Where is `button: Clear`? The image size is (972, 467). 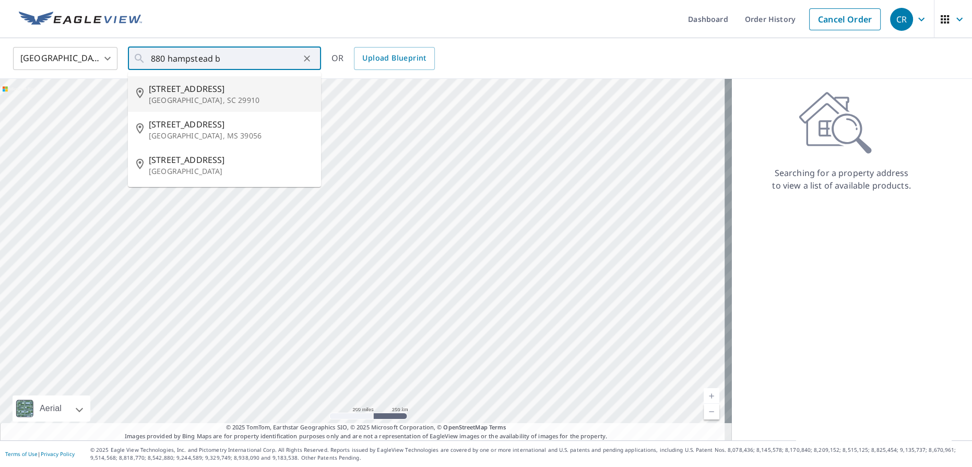 button: Clear is located at coordinates (307, 58).